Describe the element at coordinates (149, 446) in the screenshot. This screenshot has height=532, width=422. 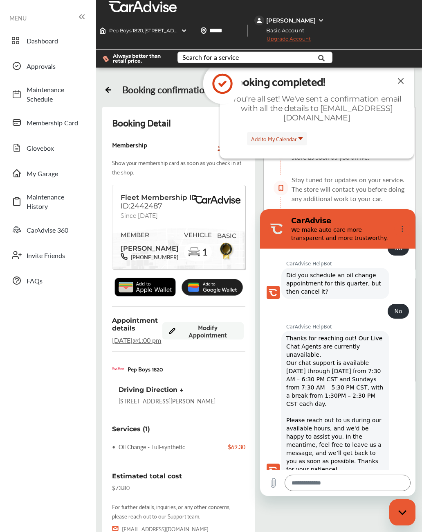
I see `div: Oil Change - Full-synthetic` at that location.